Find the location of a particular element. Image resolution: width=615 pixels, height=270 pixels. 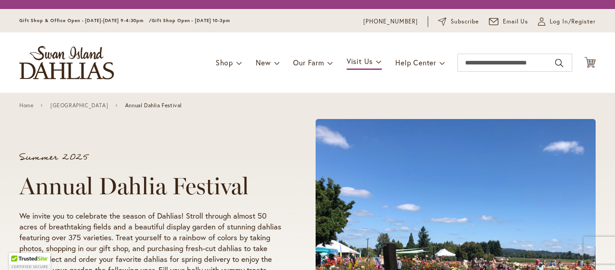

button: Search is located at coordinates (560, 63).